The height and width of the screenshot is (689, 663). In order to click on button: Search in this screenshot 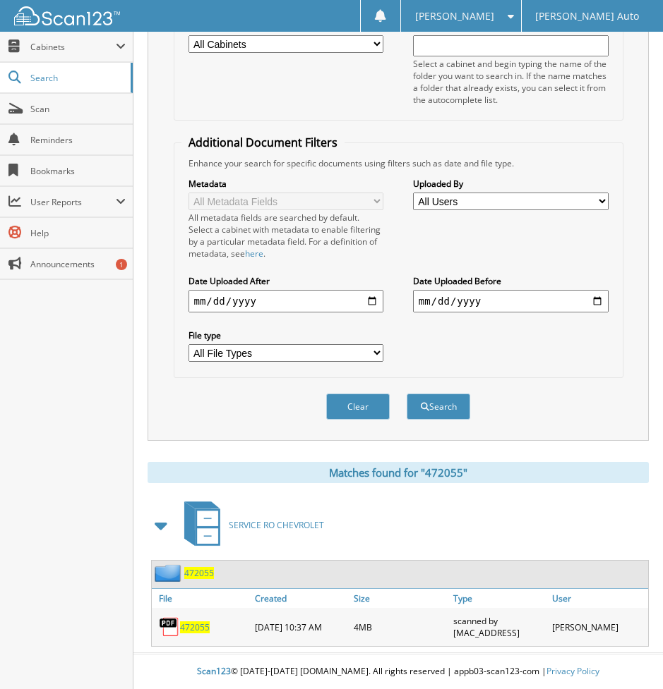, I will do `click(438, 406)`.